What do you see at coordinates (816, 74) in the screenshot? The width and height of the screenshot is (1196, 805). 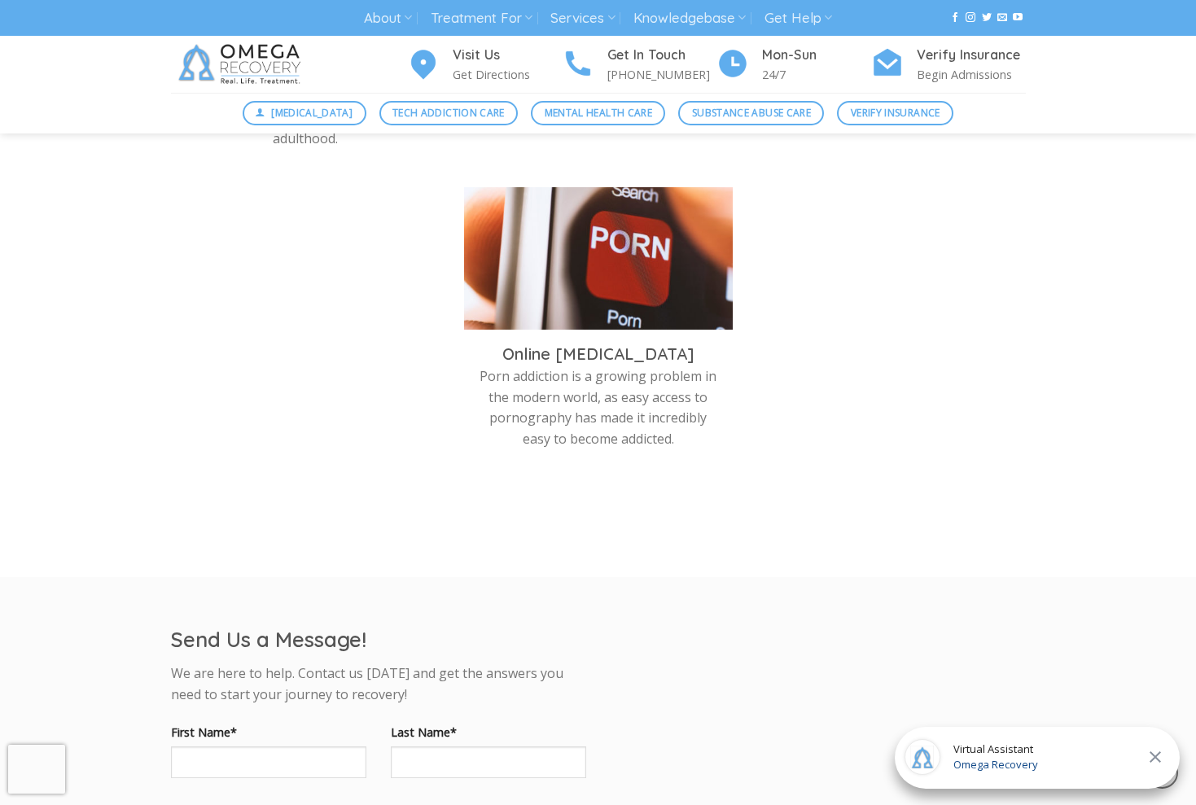 I see `p: 24/7` at bounding box center [816, 74].